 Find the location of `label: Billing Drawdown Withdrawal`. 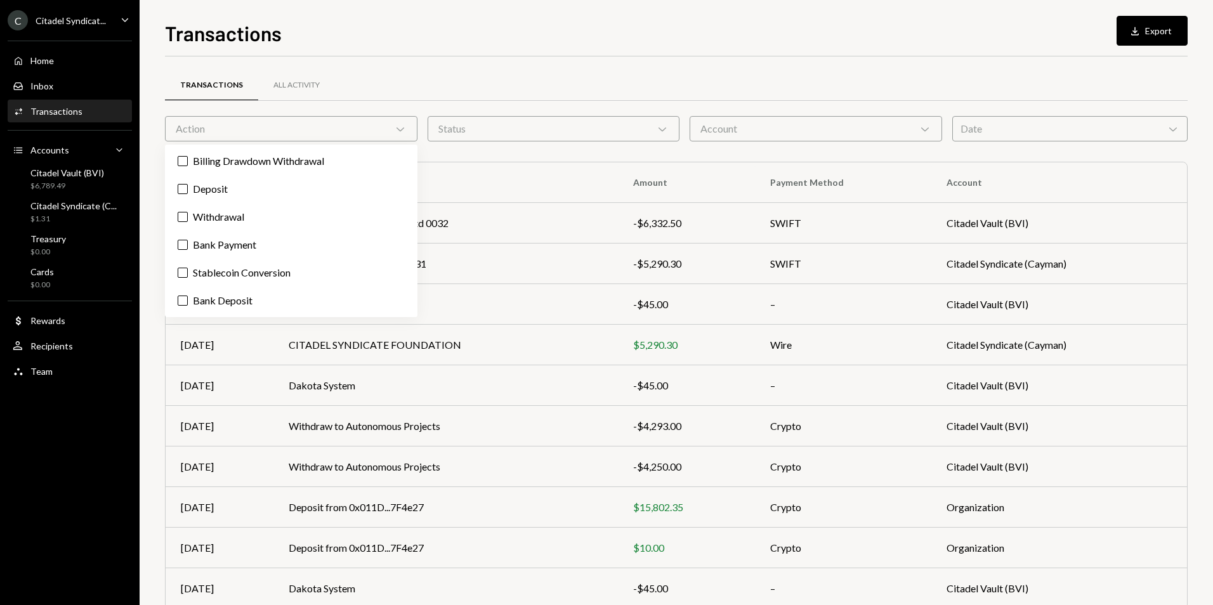

label: Billing Drawdown Withdrawal is located at coordinates (291, 161).